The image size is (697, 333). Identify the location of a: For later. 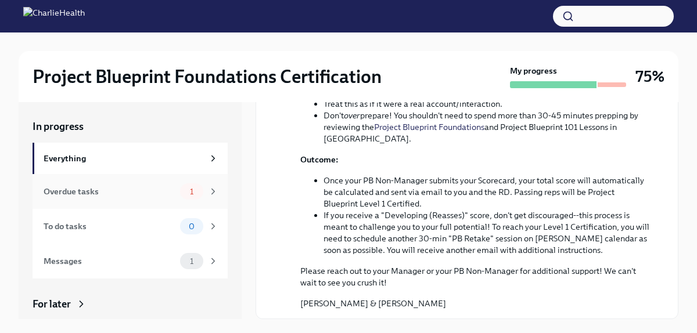
(130, 304).